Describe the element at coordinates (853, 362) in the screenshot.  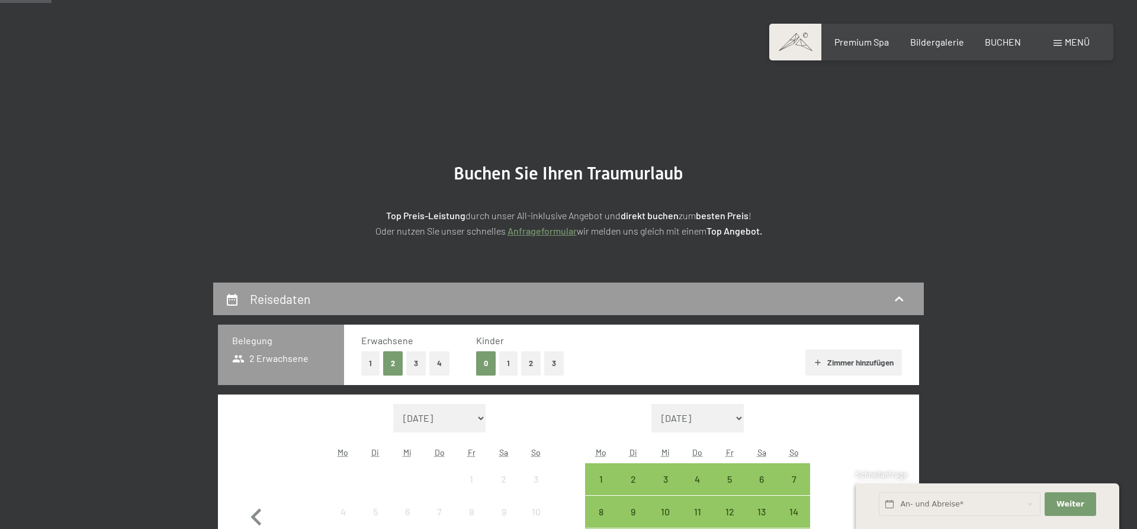
I see `button: Zimmer hinzufügen` at that location.